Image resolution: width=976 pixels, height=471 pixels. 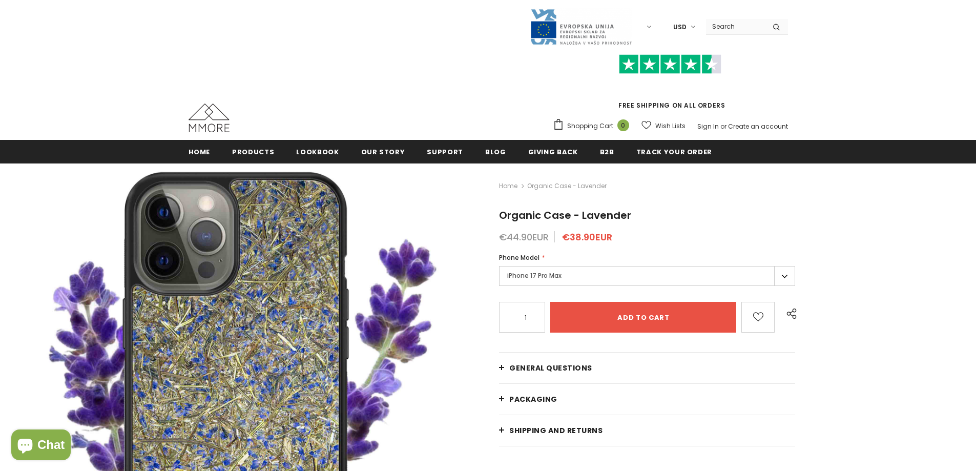 I want to click on span: support, so click(x=445, y=152).